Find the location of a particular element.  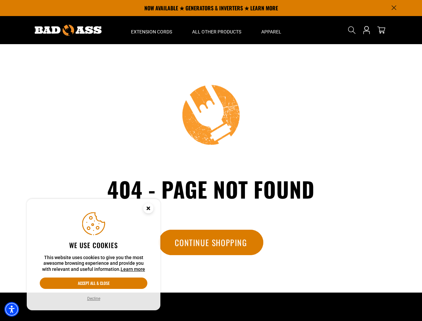

span: Extension Cords is located at coordinates (151, 32).